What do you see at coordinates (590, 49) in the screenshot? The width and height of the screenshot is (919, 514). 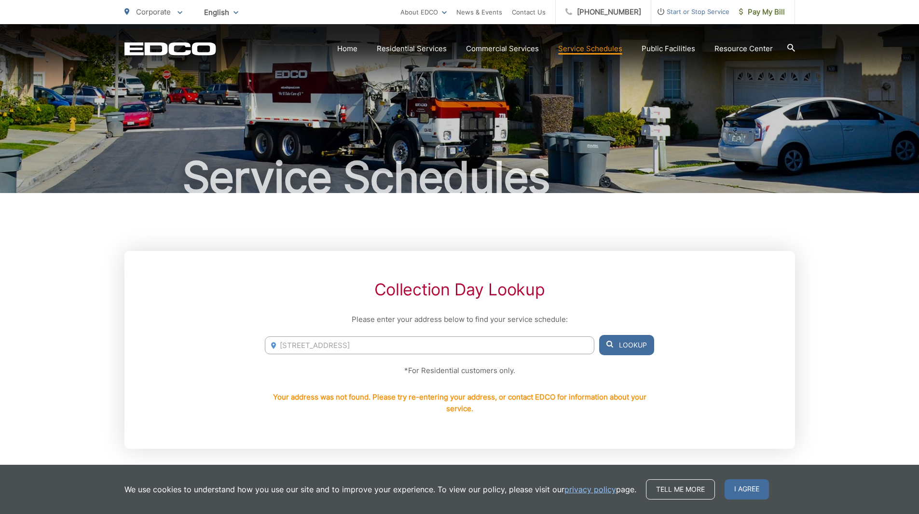 I see `a: Service Schedules` at bounding box center [590, 49].